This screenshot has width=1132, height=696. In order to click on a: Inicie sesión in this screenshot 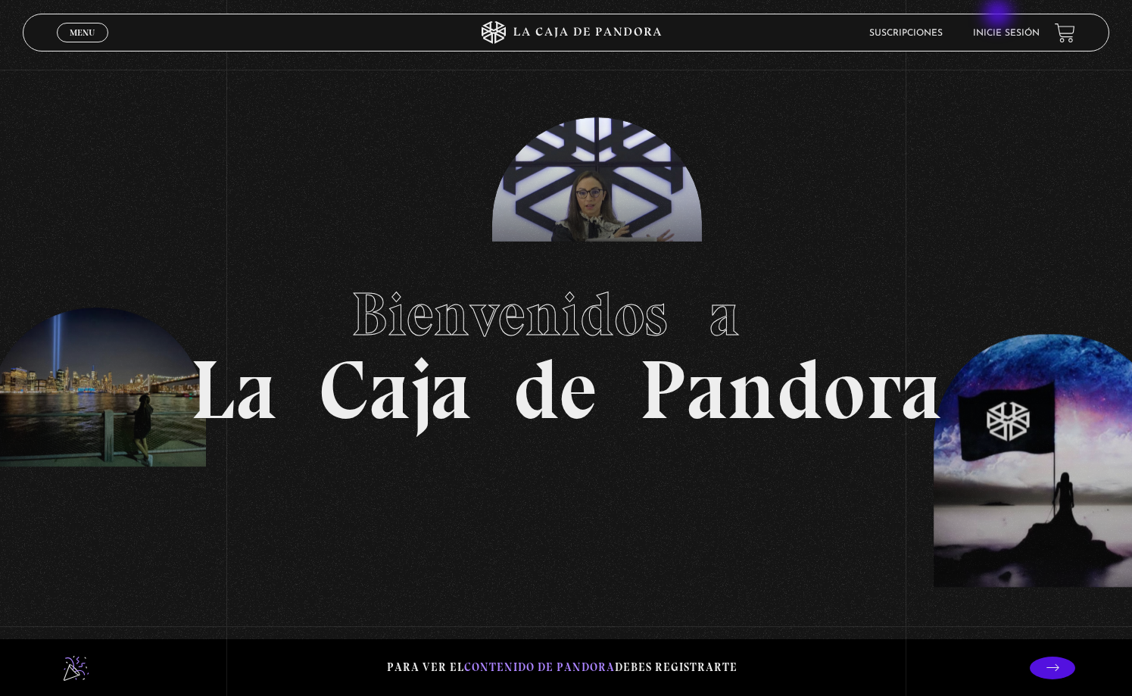, I will do `click(1006, 33)`.